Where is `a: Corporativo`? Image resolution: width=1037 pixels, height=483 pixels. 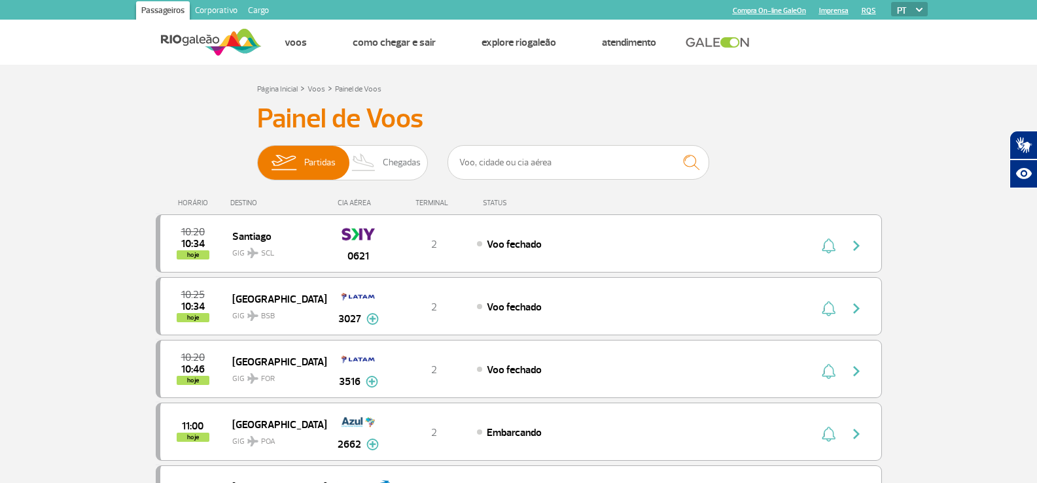
a: Corporativo is located at coordinates (216, 12).